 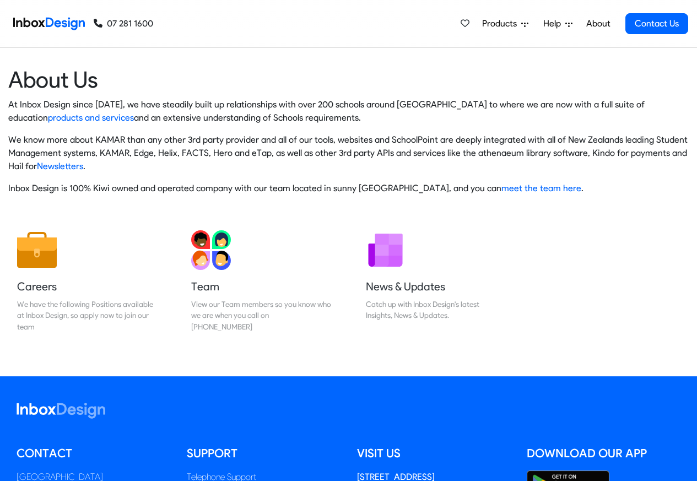 What do you see at coordinates (93, 453) in the screenshot?
I see `h5: Contact` at bounding box center [93, 453].